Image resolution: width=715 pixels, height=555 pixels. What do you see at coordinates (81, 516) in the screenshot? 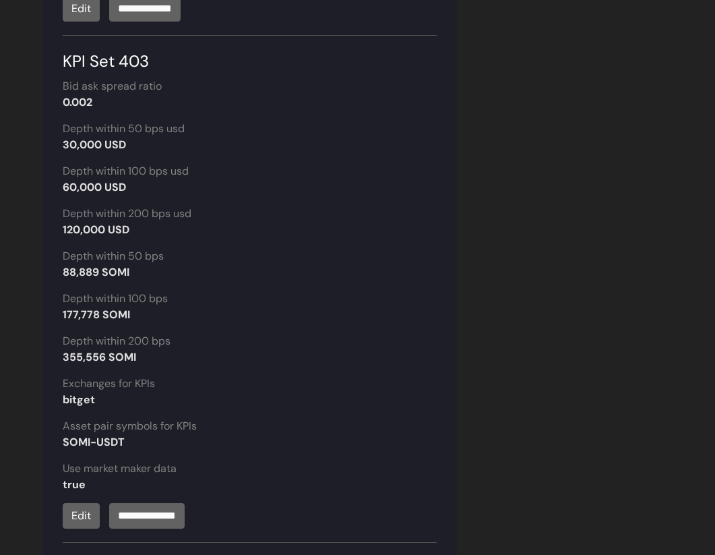
I see `a: Edit` at bounding box center [81, 516].